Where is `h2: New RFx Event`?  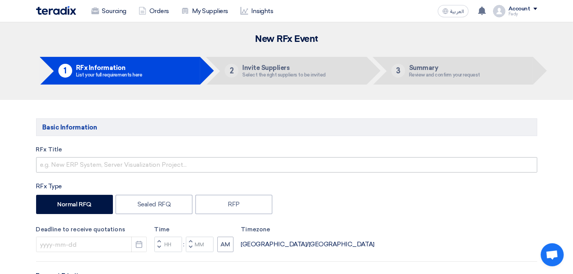 h2: New RFx Event is located at coordinates (287, 39).